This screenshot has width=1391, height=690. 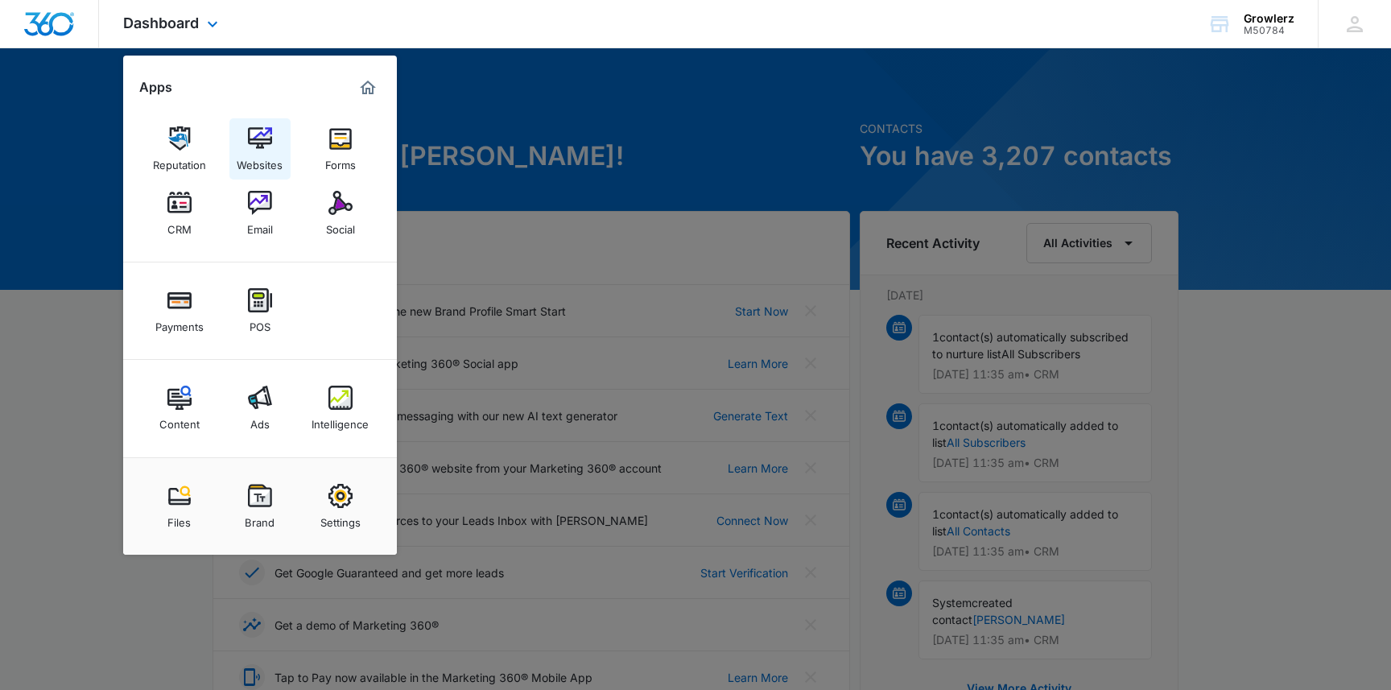 What do you see at coordinates (260, 506) in the screenshot?
I see `a: Brand` at bounding box center [260, 506].